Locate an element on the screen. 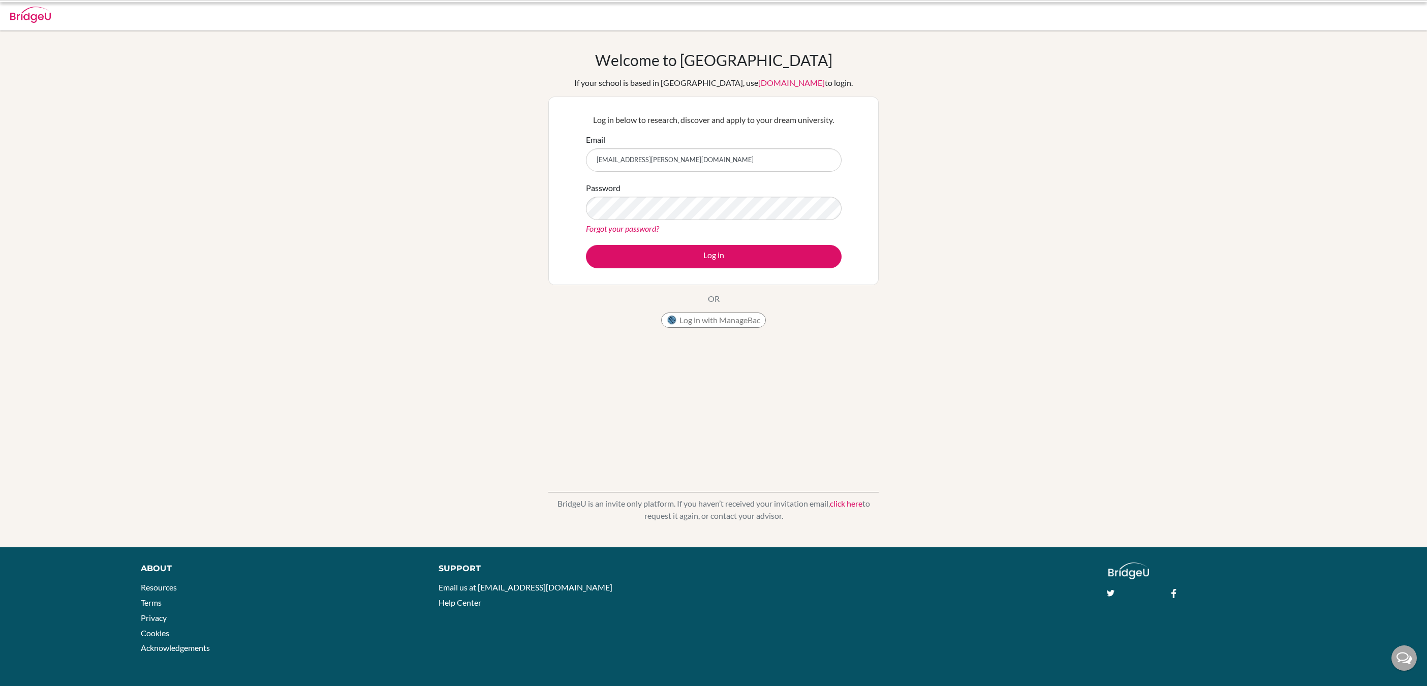 This screenshot has width=1427, height=686. a: Terms is located at coordinates (151, 602).